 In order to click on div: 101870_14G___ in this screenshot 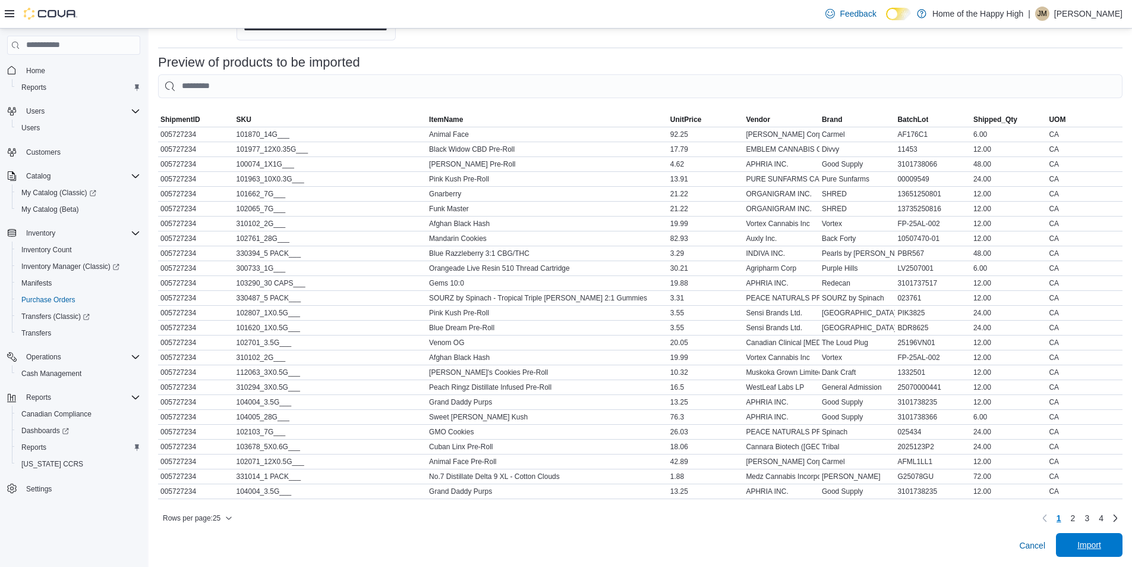, I will do `click(331, 134)`.